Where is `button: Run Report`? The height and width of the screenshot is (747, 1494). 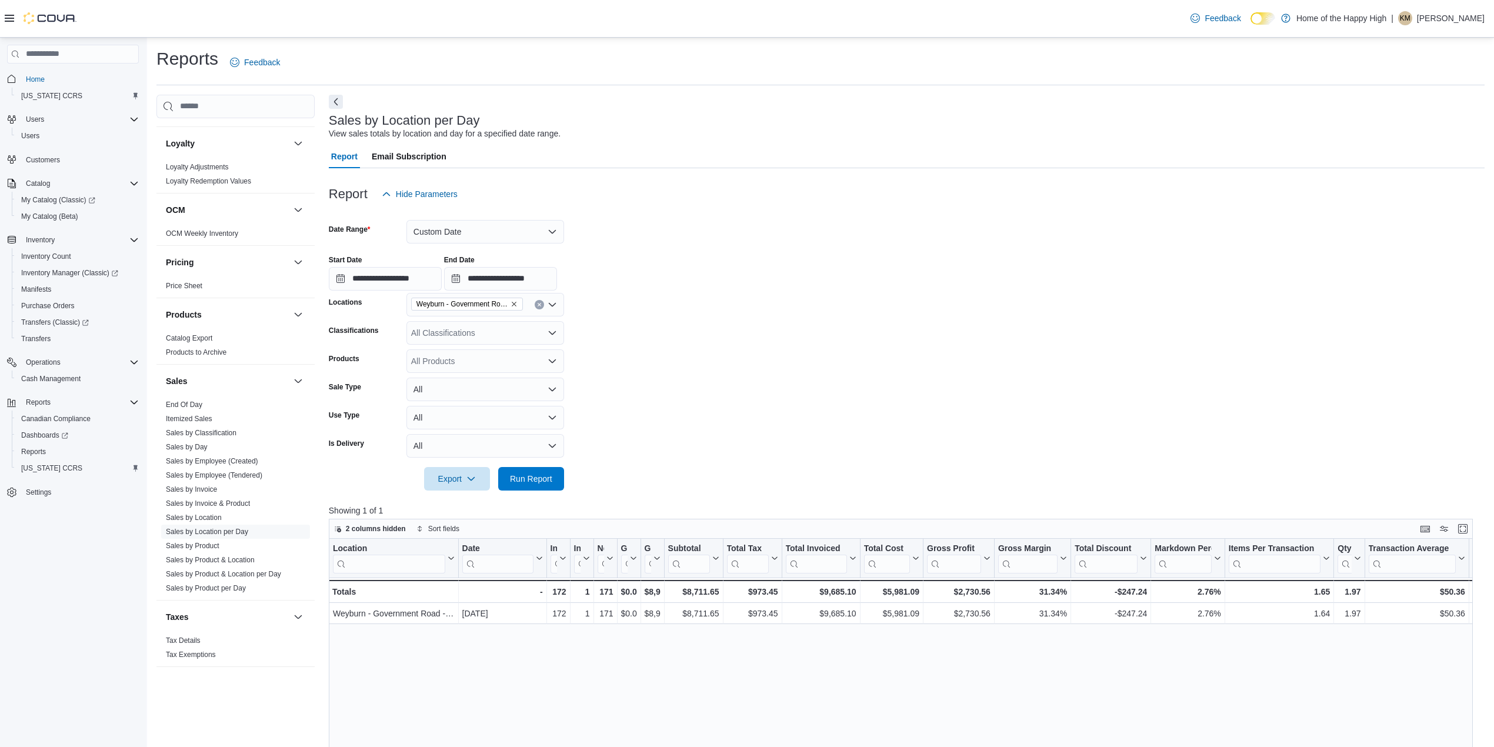 button: Run Report is located at coordinates (531, 479).